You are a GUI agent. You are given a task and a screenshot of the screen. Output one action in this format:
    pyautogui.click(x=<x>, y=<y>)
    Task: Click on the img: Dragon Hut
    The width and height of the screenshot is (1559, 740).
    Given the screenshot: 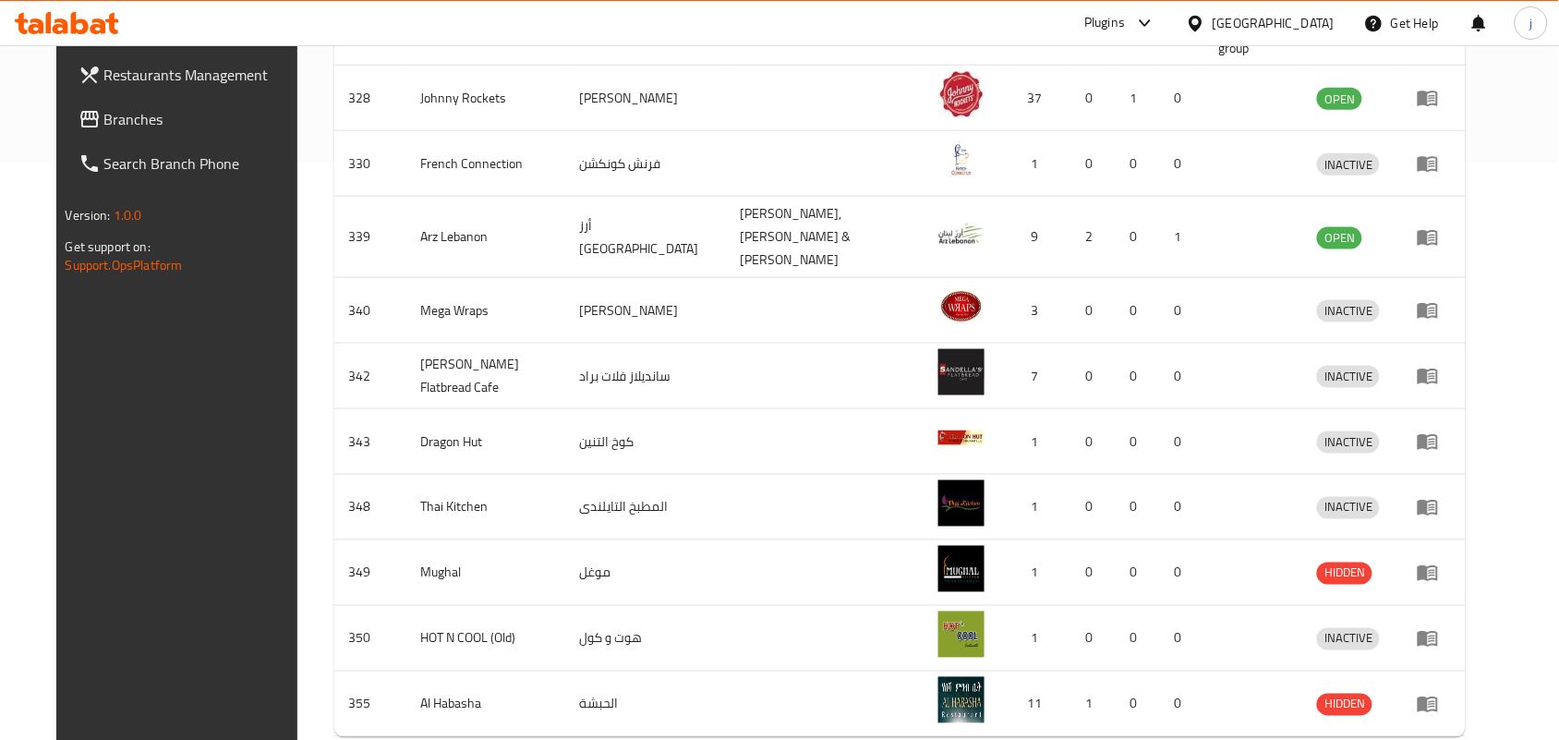 What is the action you would take?
    pyautogui.click(x=961, y=438)
    